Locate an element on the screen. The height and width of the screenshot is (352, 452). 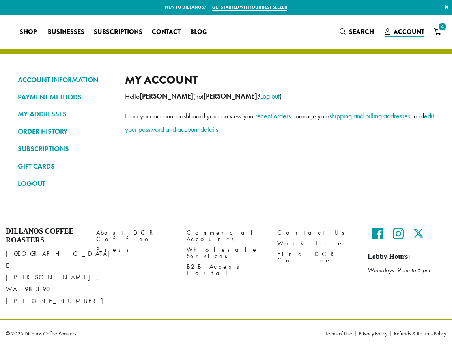
a: GIFT CARDS is located at coordinates (66, 166).